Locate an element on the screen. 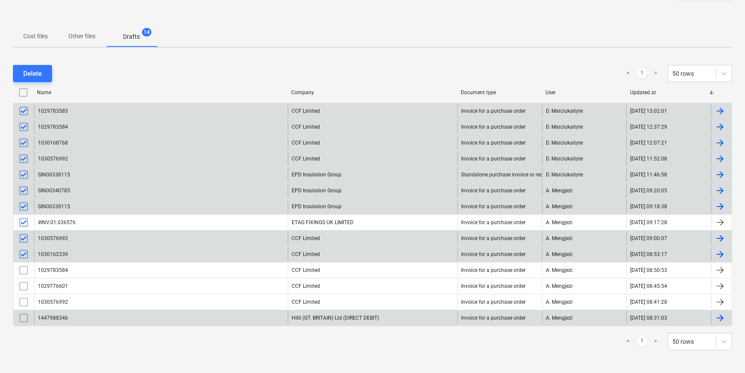 This screenshot has width=745, height=373. div: User is located at coordinates (584, 92).